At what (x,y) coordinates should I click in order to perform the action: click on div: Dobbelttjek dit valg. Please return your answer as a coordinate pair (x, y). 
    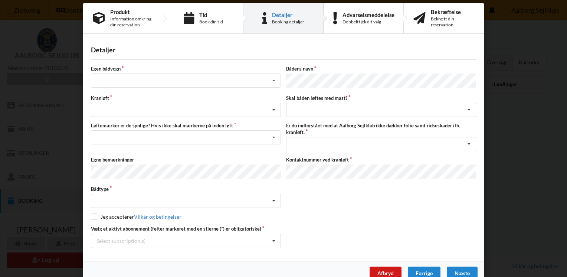
    Looking at the image, I should click on (369, 22).